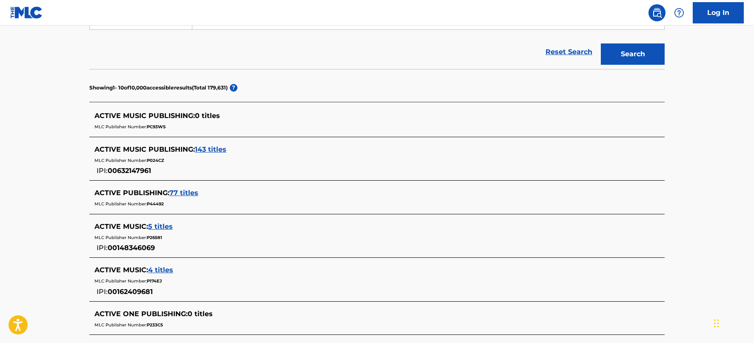  What do you see at coordinates (679, 13) in the screenshot?
I see `img: help` at bounding box center [679, 13].